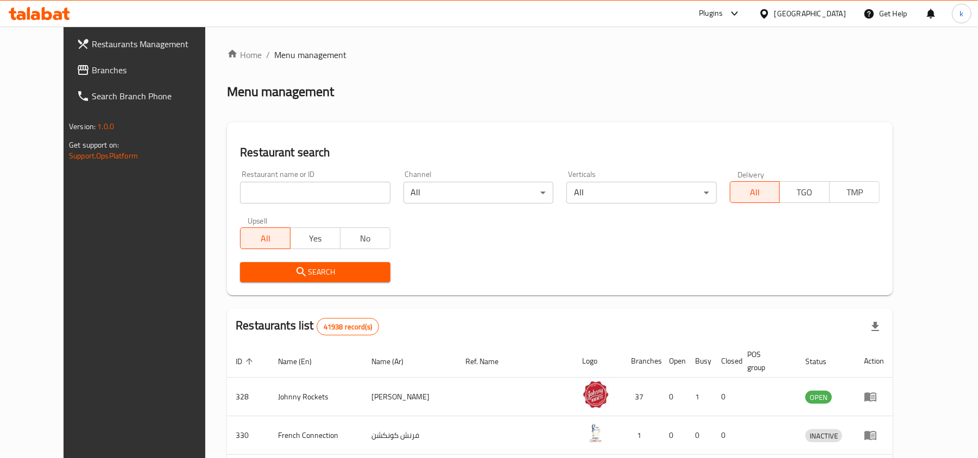 The height and width of the screenshot is (458, 978). Describe the element at coordinates (855, 192) in the screenshot. I see `span: TMP` at that location.